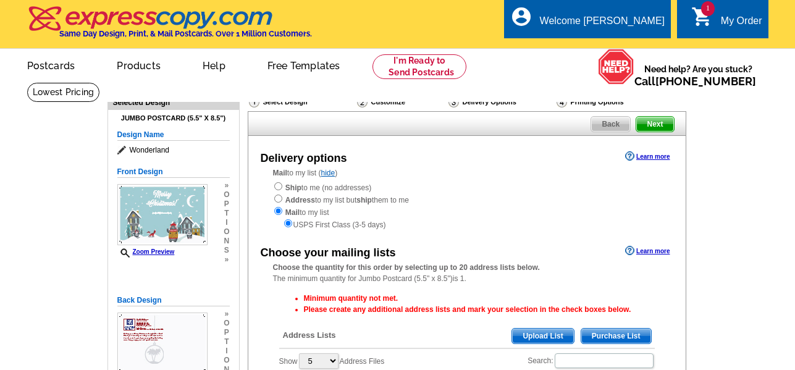 The image size is (795, 370). Describe the element at coordinates (467, 273) in the screenshot. I see `div: The minimum quantity for Jumbo Postcard (5.5" x 8.5")is 1.` at that location.